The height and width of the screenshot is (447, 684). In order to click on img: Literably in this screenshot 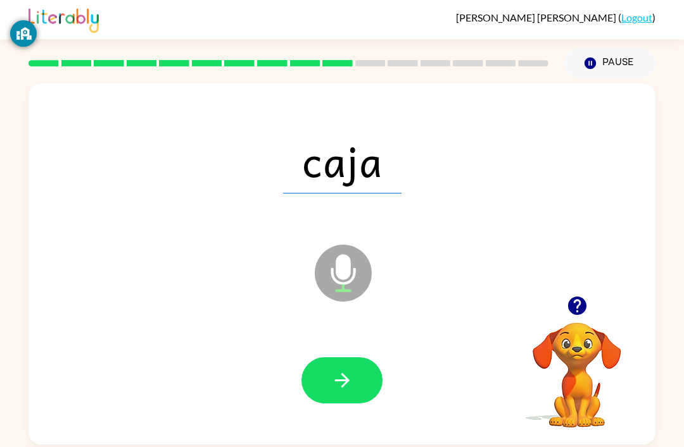, I will do `click(63, 19)`.